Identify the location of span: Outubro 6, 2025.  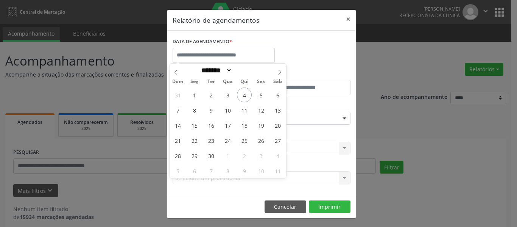
(194, 170).